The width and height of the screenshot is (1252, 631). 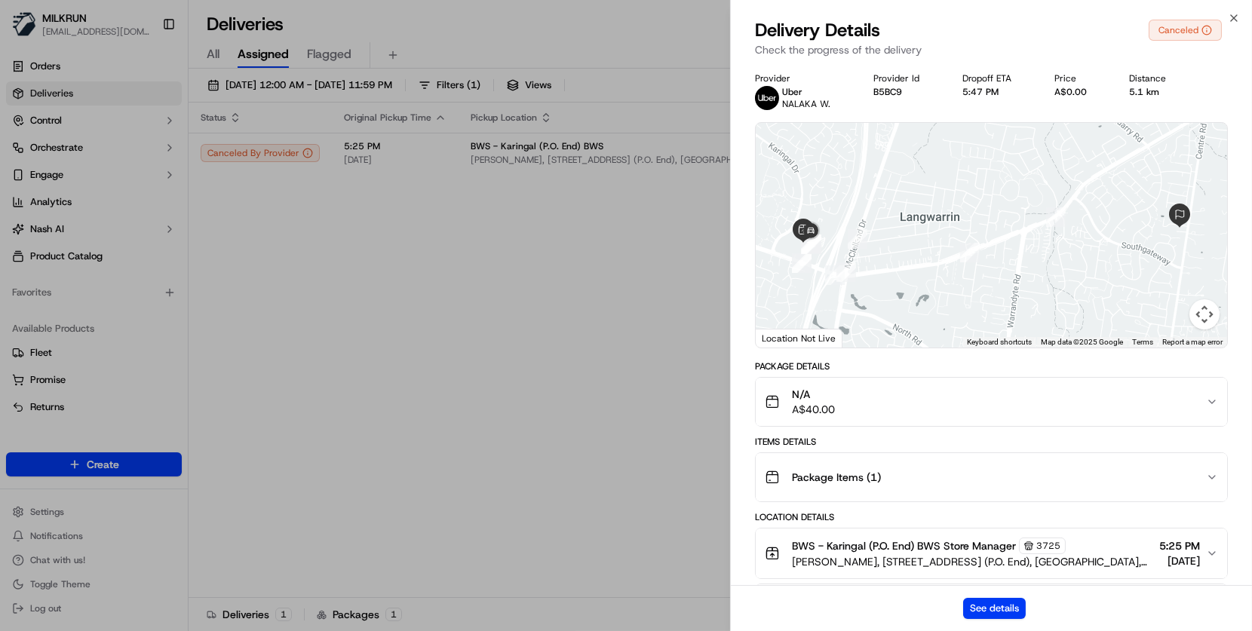 What do you see at coordinates (1185, 30) in the screenshot?
I see `div: Canceled` at bounding box center [1185, 30].